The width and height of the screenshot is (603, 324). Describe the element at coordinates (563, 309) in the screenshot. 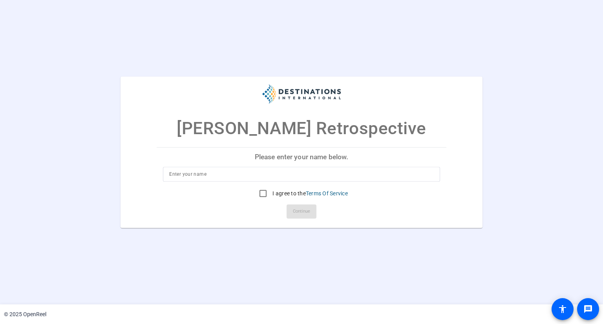

I see `mat-icon: accessibility` at that location.